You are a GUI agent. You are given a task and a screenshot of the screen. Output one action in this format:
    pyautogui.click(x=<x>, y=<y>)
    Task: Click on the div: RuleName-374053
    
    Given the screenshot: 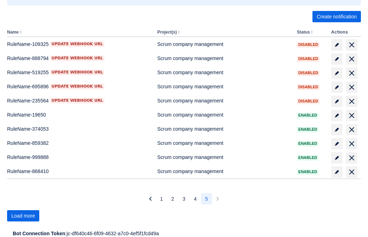 What is the action you would take?
    pyautogui.click(x=79, y=129)
    